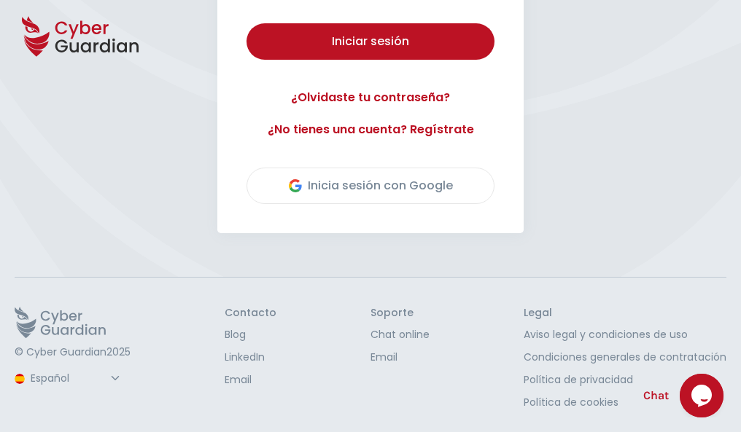  I want to click on h3: Legal, so click(625, 314).